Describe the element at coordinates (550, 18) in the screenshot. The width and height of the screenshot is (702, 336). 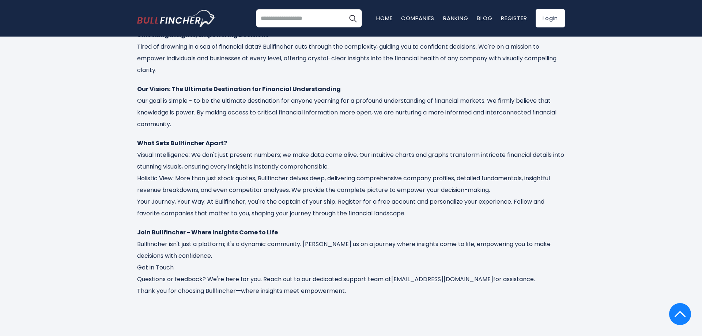
I see `a: Login` at that location.